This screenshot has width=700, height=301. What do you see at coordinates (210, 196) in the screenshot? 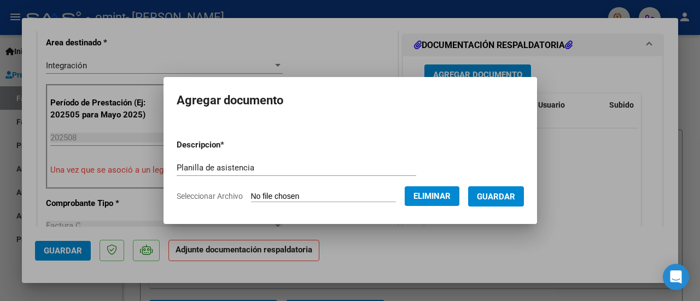
I see `span: Seleccionar Archivo` at bounding box center [210, 196].